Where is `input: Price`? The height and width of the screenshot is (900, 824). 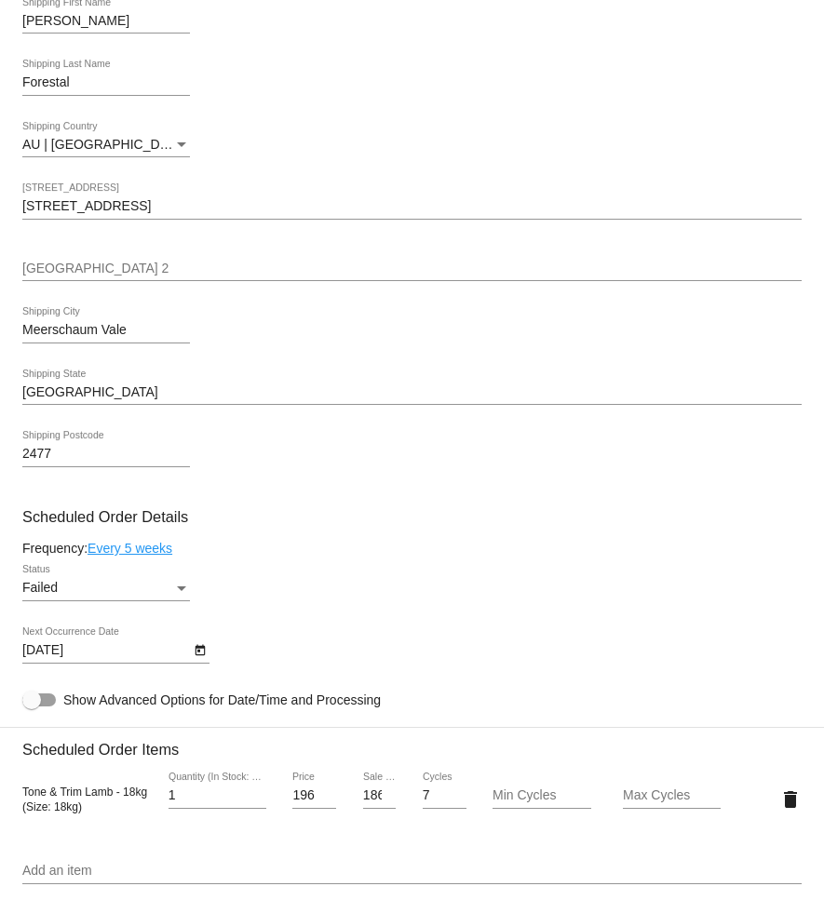 input: Price is located at coordinates (314, 796).